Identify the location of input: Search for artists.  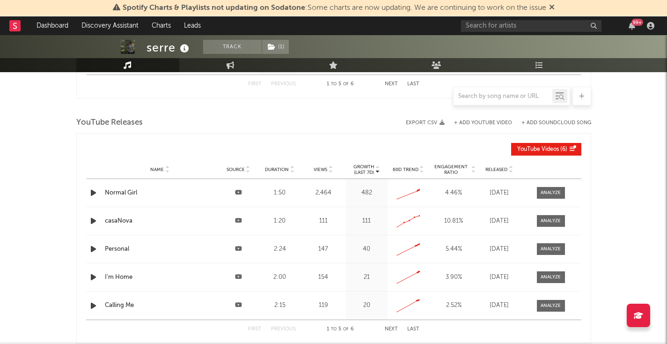
(531, 26).